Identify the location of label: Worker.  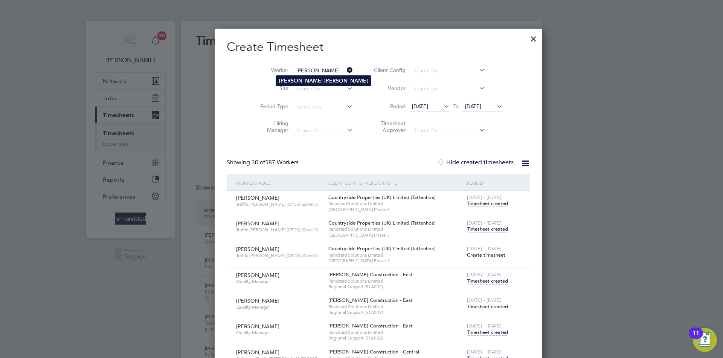
(271, 70).